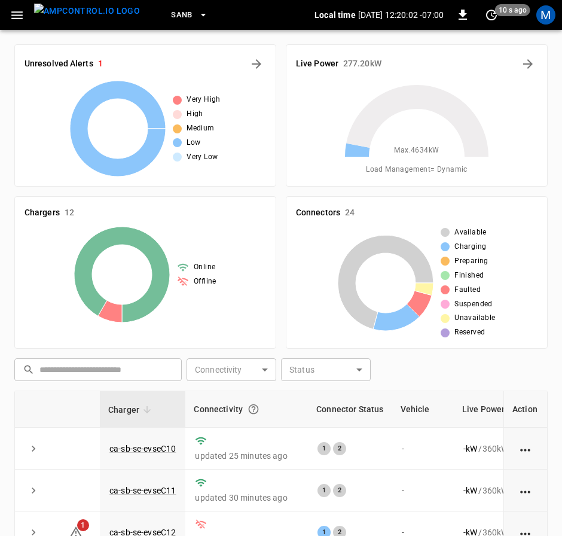  I want to click on th: Vehicle, so click(423, 409).